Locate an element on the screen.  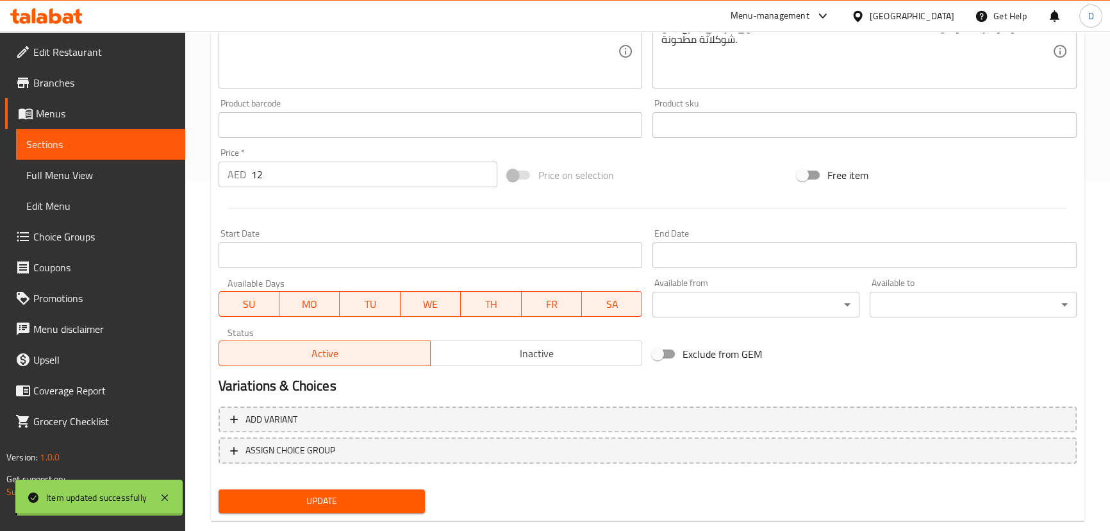
span: SU is located at coordinates (249, 304).